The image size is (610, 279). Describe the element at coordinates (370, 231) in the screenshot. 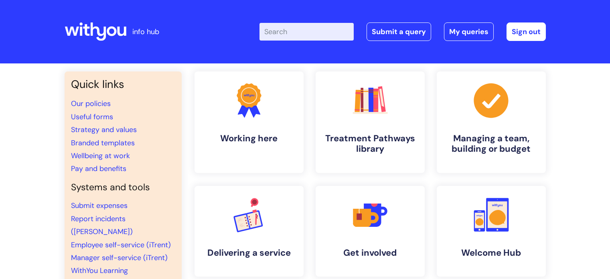

I see `a: Get involved` at that location.